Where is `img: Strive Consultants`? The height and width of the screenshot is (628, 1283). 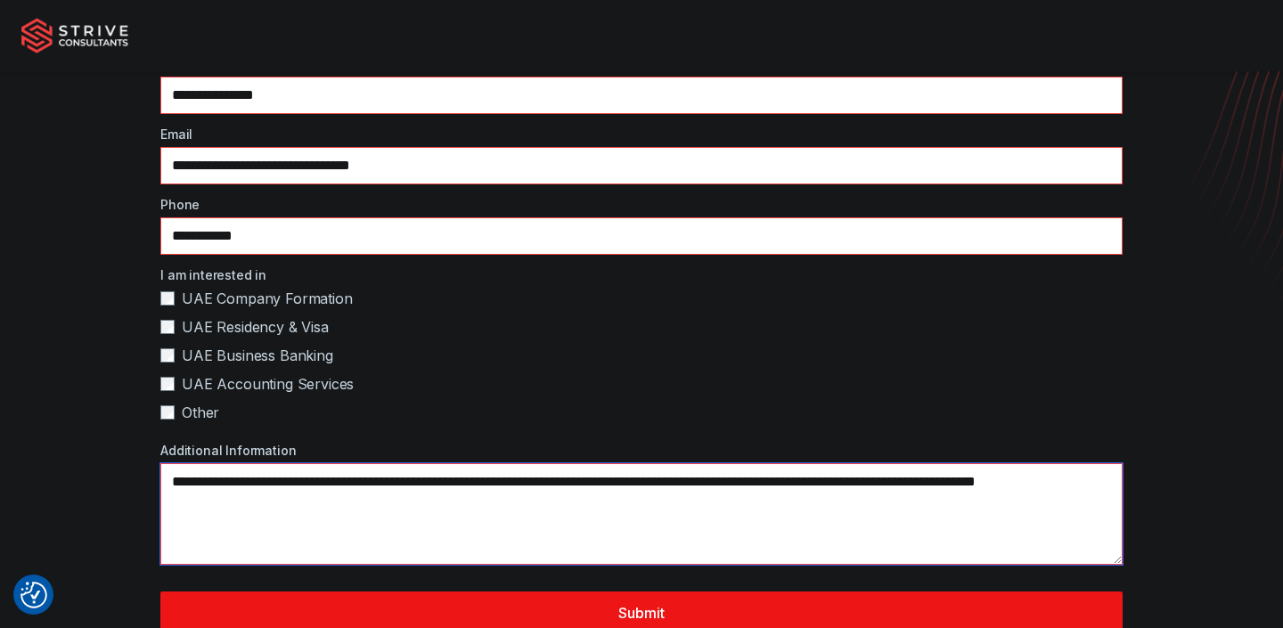
img: Strive Consultants is located at coordinates (75, 36).